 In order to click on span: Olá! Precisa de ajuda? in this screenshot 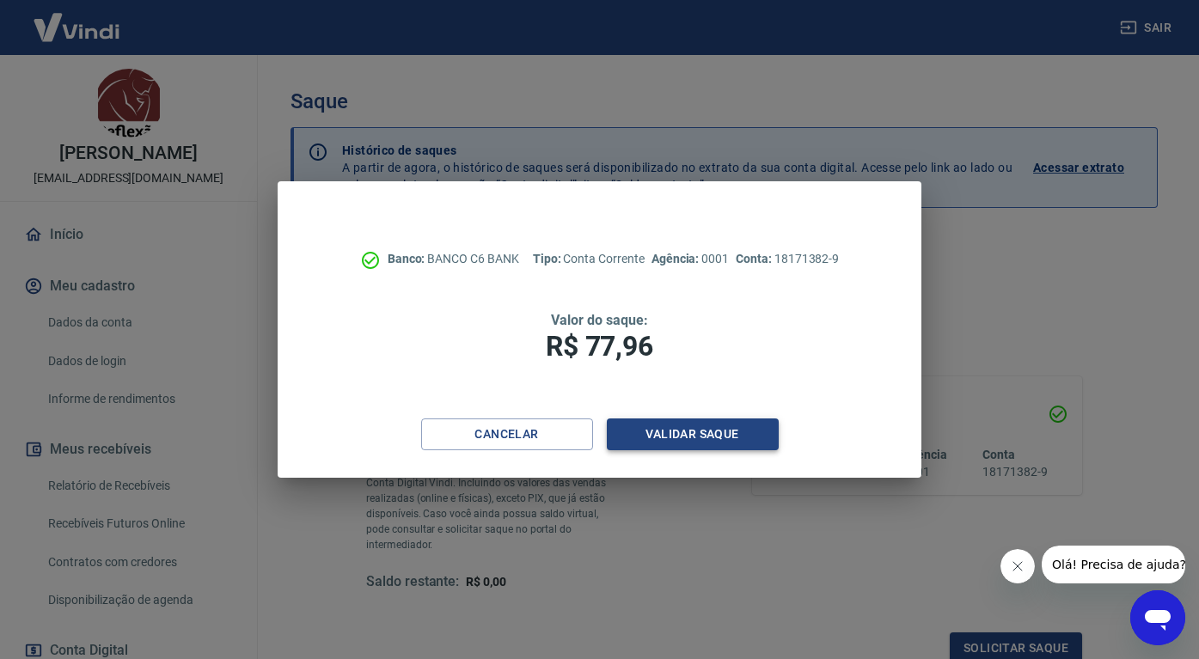, I will do `click(77, 19)`.